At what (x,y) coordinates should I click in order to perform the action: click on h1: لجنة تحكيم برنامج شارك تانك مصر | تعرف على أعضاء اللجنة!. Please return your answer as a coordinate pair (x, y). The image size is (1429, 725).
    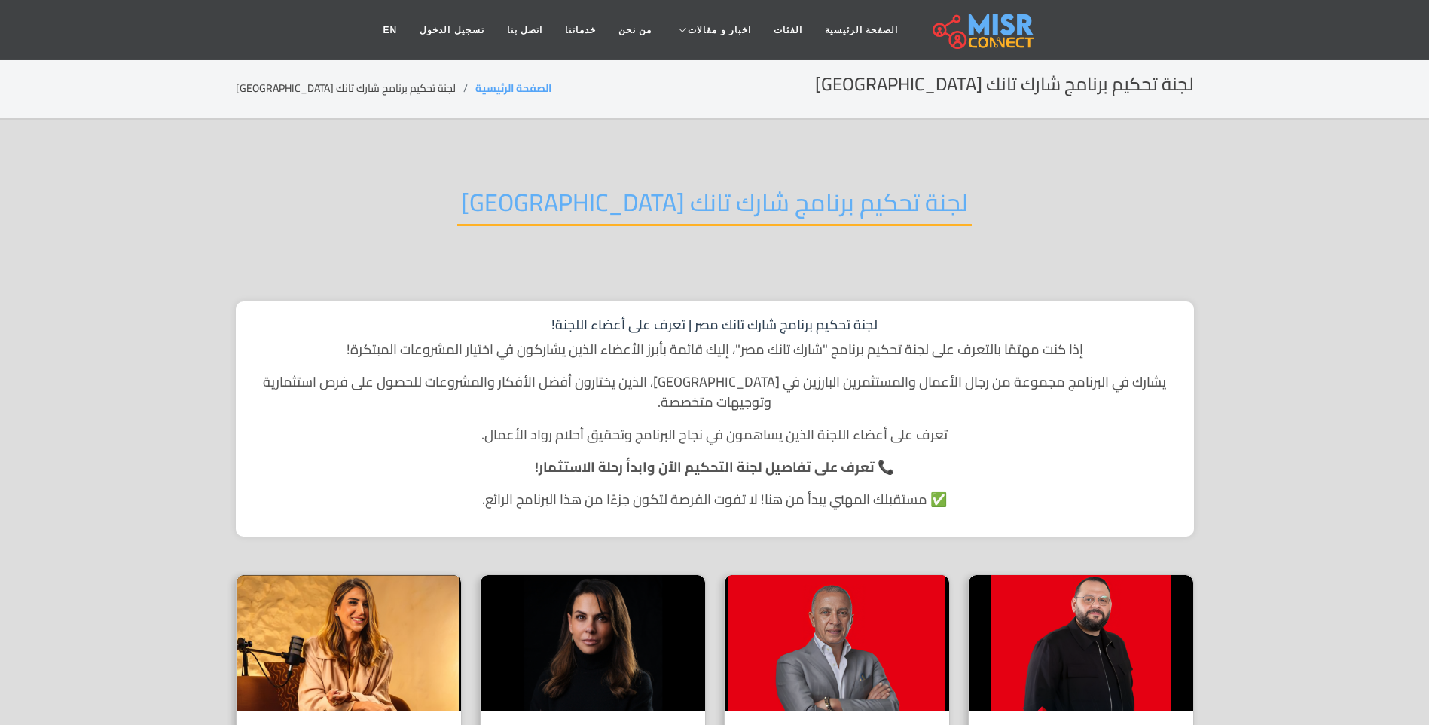
    Looking at the image, I should click on (715, 325).